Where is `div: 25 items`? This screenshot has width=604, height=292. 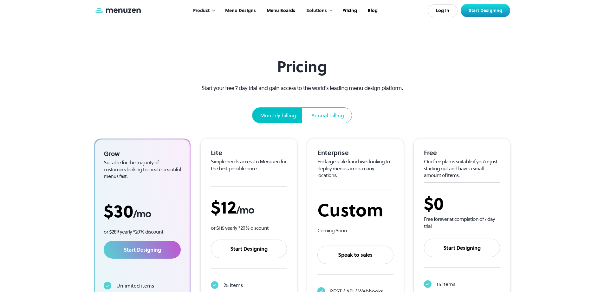 div: 25 items is located at coordinates (233, 285).